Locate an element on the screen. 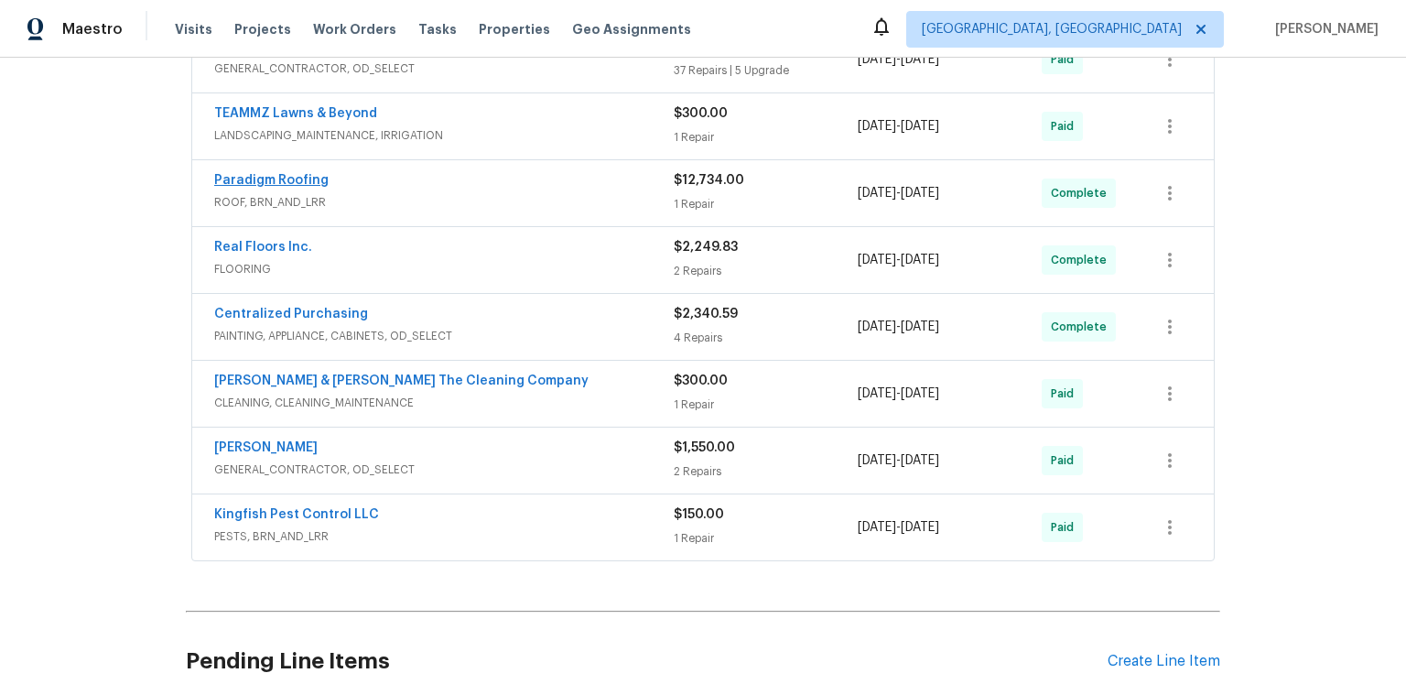 The width and height of the screenshot is (1406, 684). span: $150.00 is located at coordinates (698, 514).